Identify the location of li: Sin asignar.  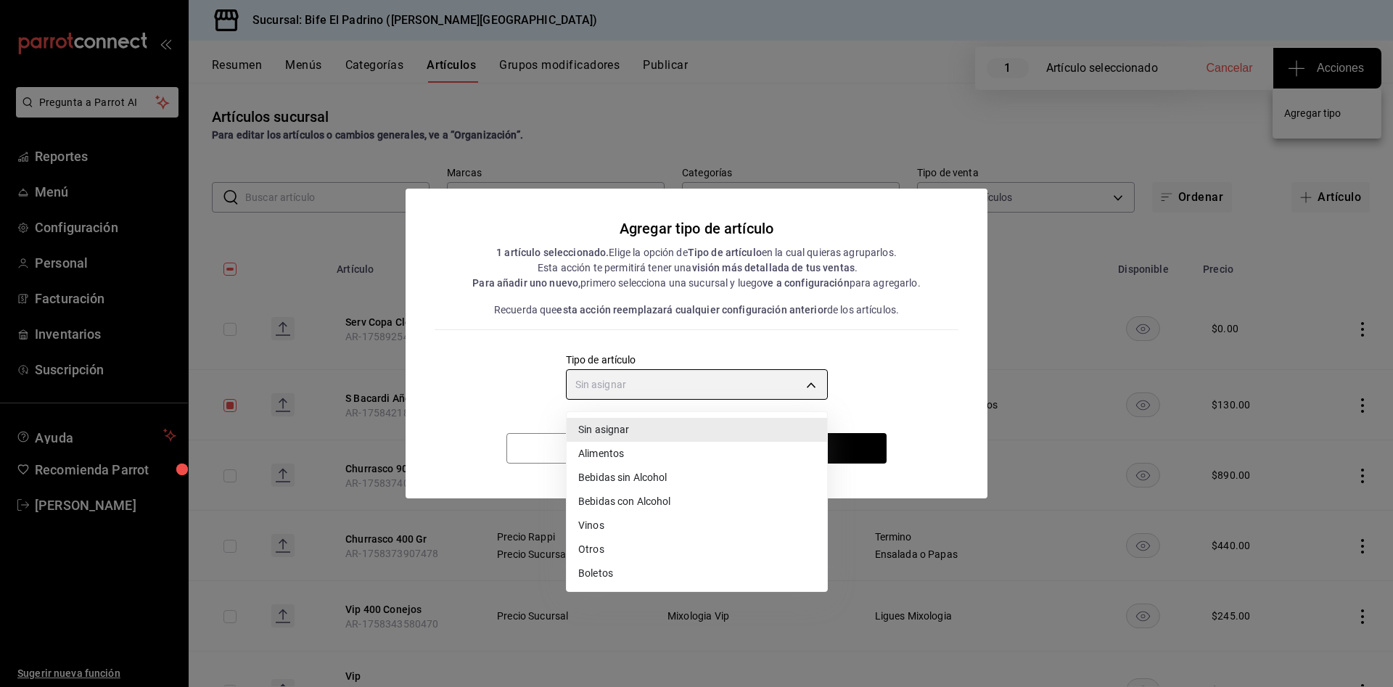
(696, 429).